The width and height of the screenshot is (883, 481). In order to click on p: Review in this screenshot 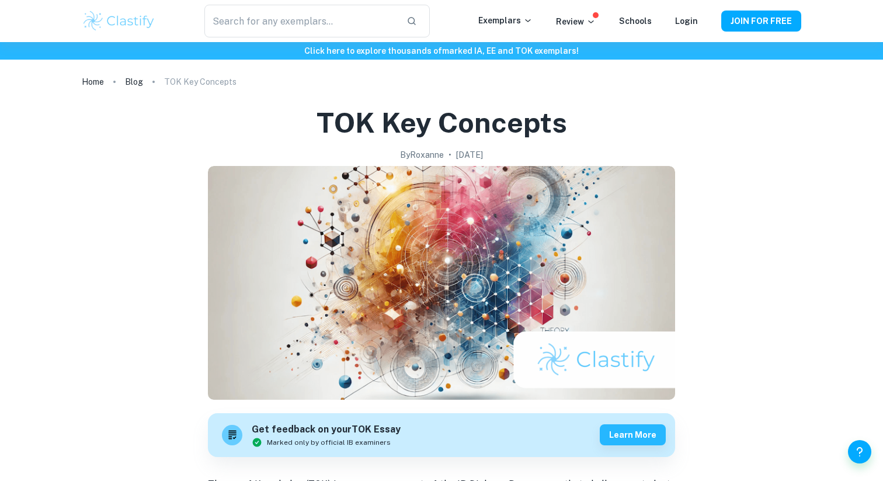, I will do `click(576, 22)`.